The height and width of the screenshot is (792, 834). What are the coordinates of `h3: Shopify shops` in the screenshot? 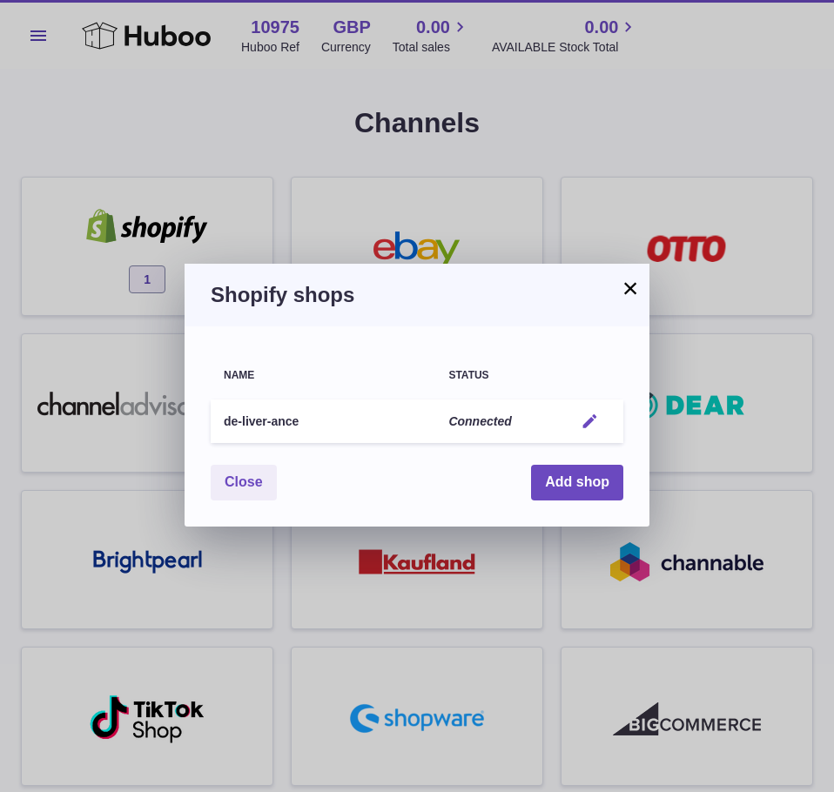 It's located at (417, 295).